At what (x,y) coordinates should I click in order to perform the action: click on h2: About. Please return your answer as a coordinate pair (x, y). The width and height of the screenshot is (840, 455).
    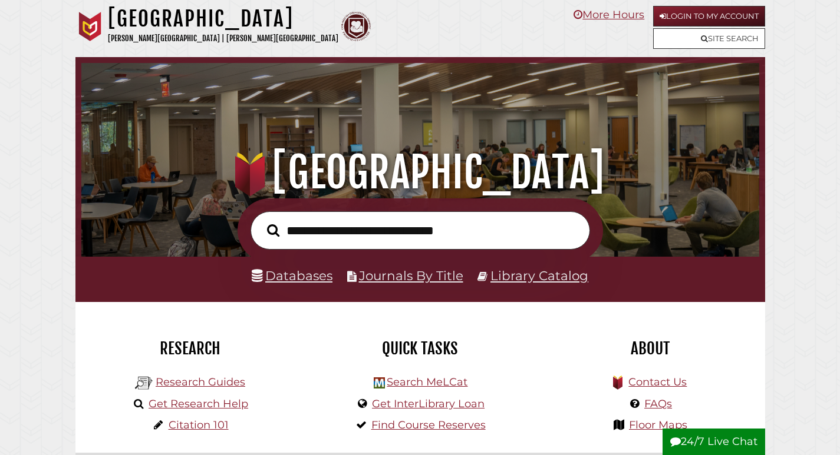
    Looking at the image, I should click on (650, 349).